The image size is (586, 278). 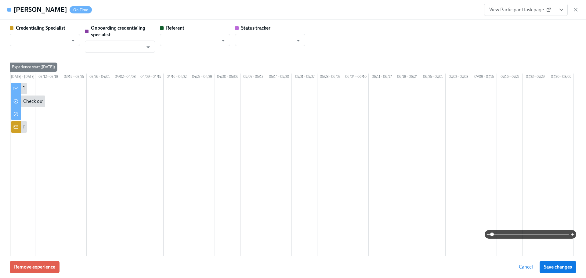 What do you see at coordinates (48, 78) in the screenshot?
I see `div: 03/12 – 03/18` at bounding box center [48, 78].